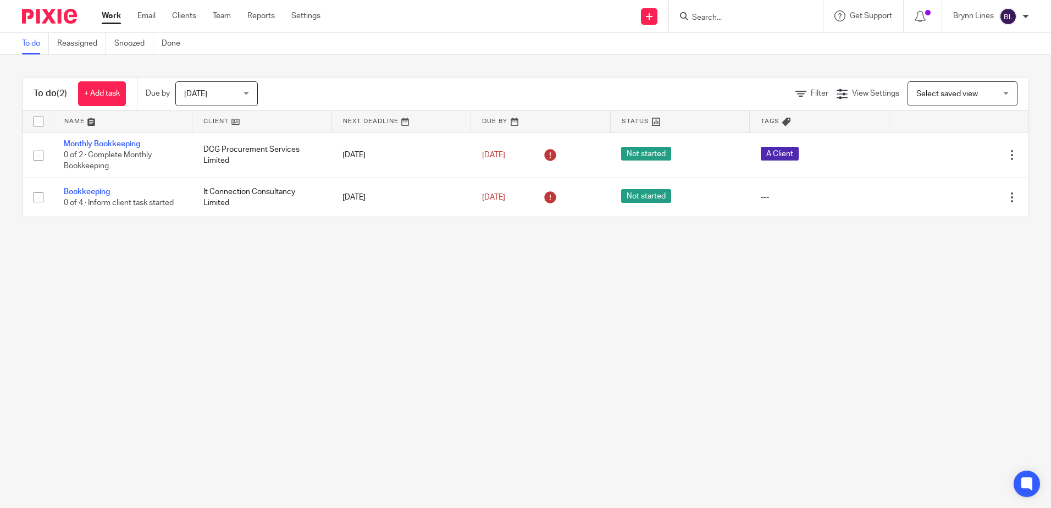  Describe the element at coordinates (108, 160) in the screenshot. I see `span: 0 of 2 · Complete Monthly Bookkeeping` at that location.